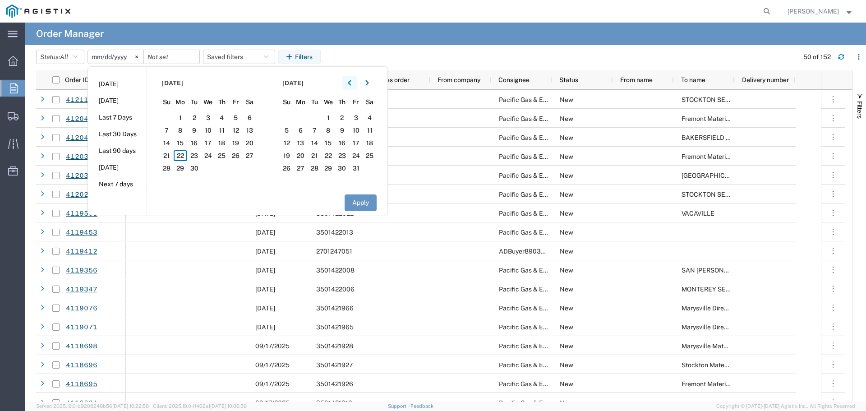 This screenshot has height=411, width=866. What do you see at coordinates (117, 151) in the screenshot?
I see `li: Last 90 days` at bounding box center [117, 151].